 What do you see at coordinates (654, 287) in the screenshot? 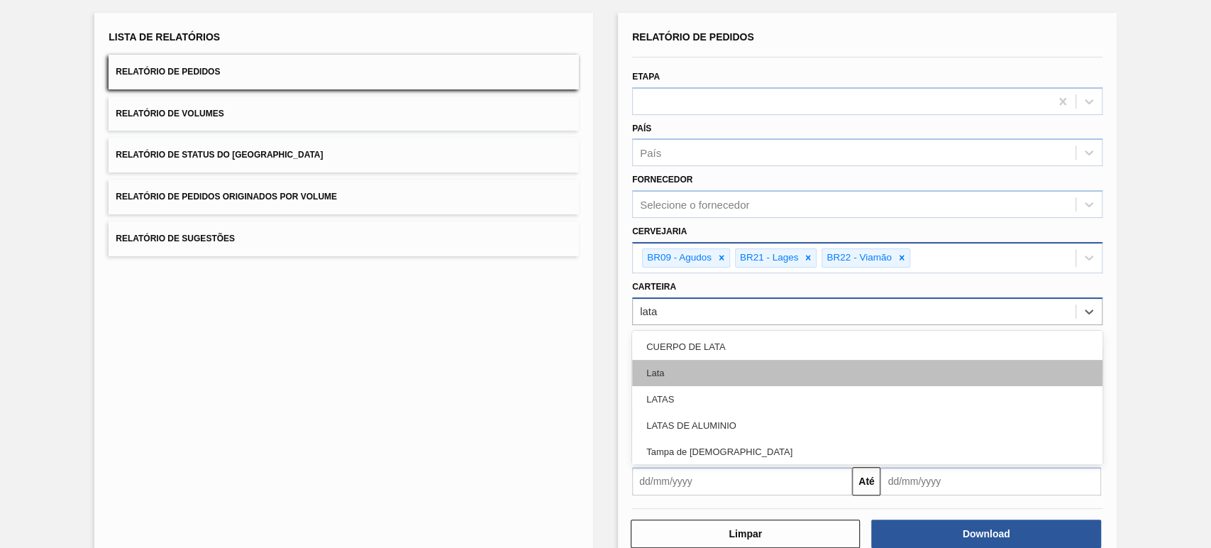
I see `label: Carteira` at bounding box center [654, 287].